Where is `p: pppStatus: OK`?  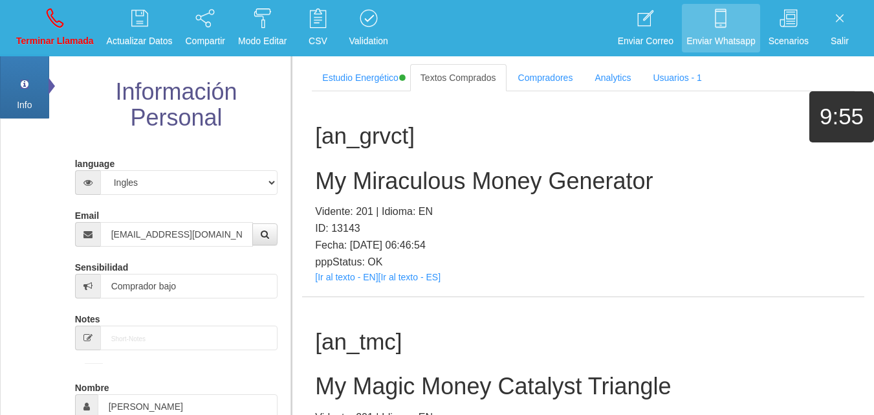
p: pppStatus: OK is located at coordinates (583, 262).